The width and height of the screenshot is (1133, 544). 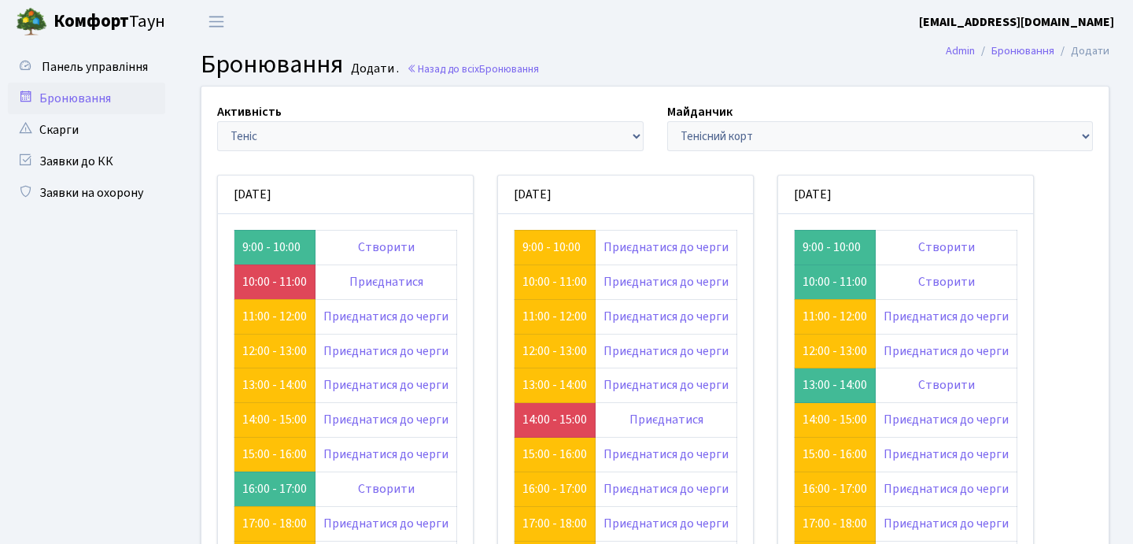 I want to click on td: 13:00 - 14:00, so click(x=835, y=386).